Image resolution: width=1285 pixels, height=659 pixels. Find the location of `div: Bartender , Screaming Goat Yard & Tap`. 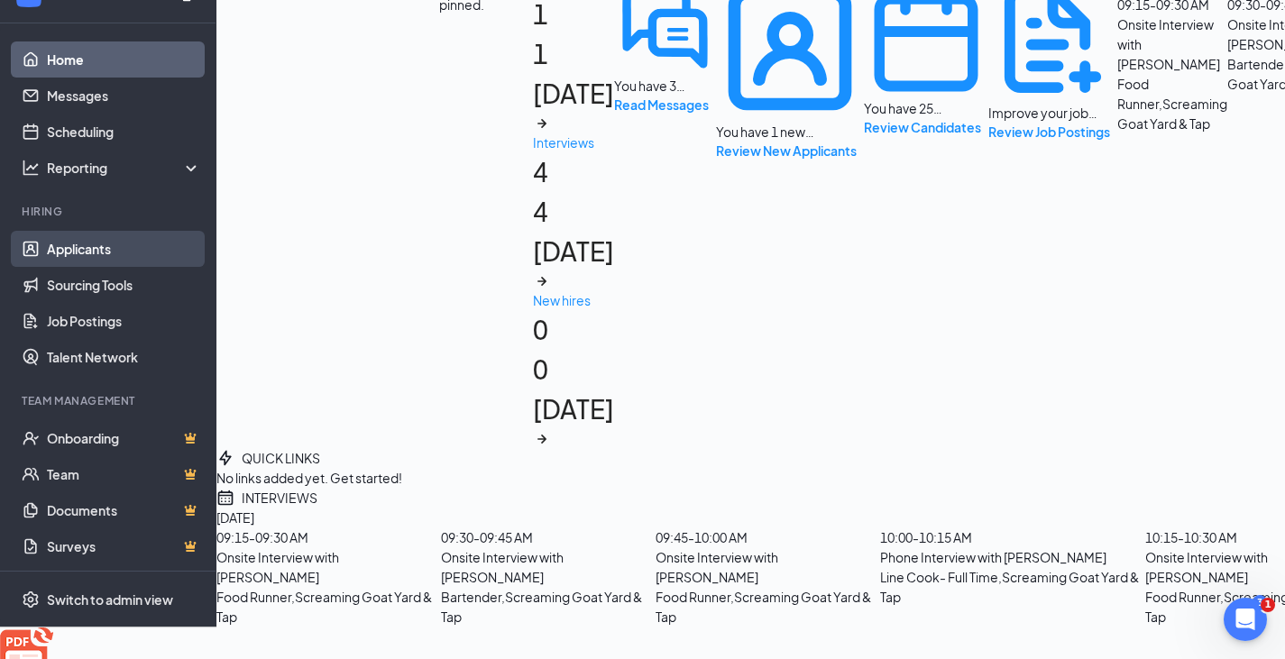

div: Bartender , Screaming Goat Yard & Tap is located at coordinates (548, 607).